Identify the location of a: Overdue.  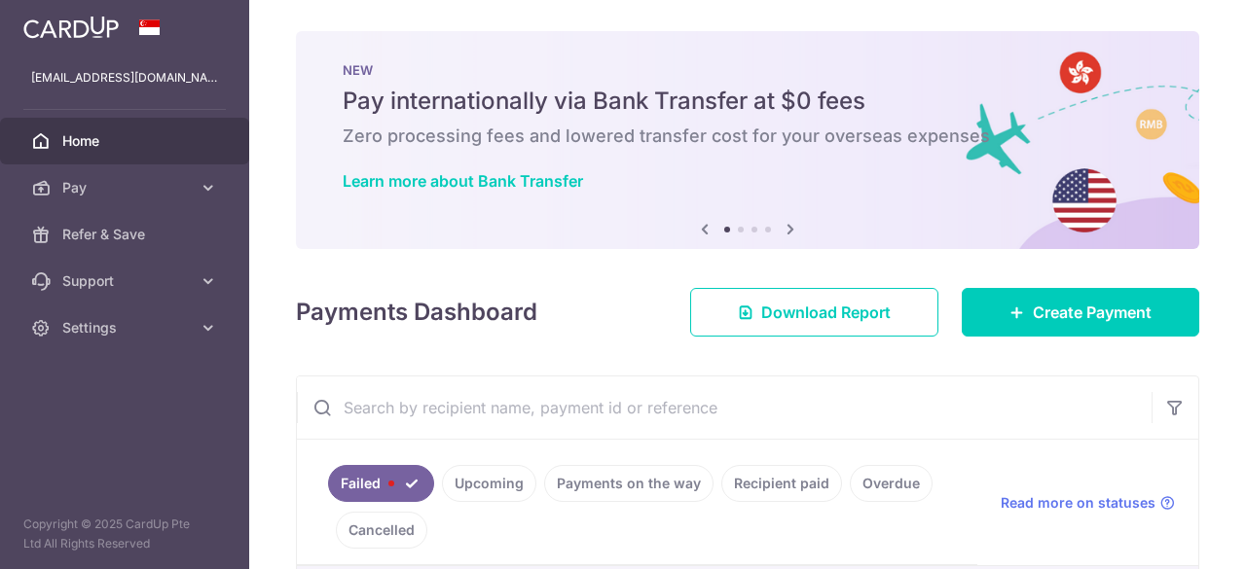
(891, 484).